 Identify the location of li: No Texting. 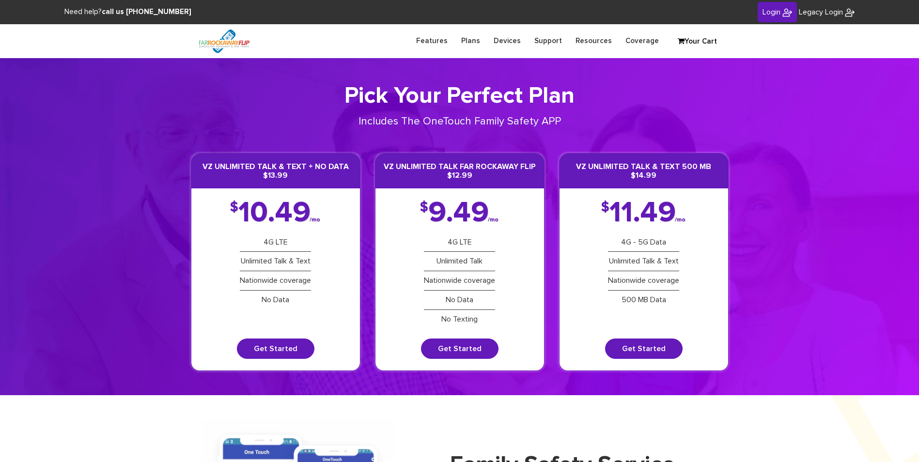
(459, 319).